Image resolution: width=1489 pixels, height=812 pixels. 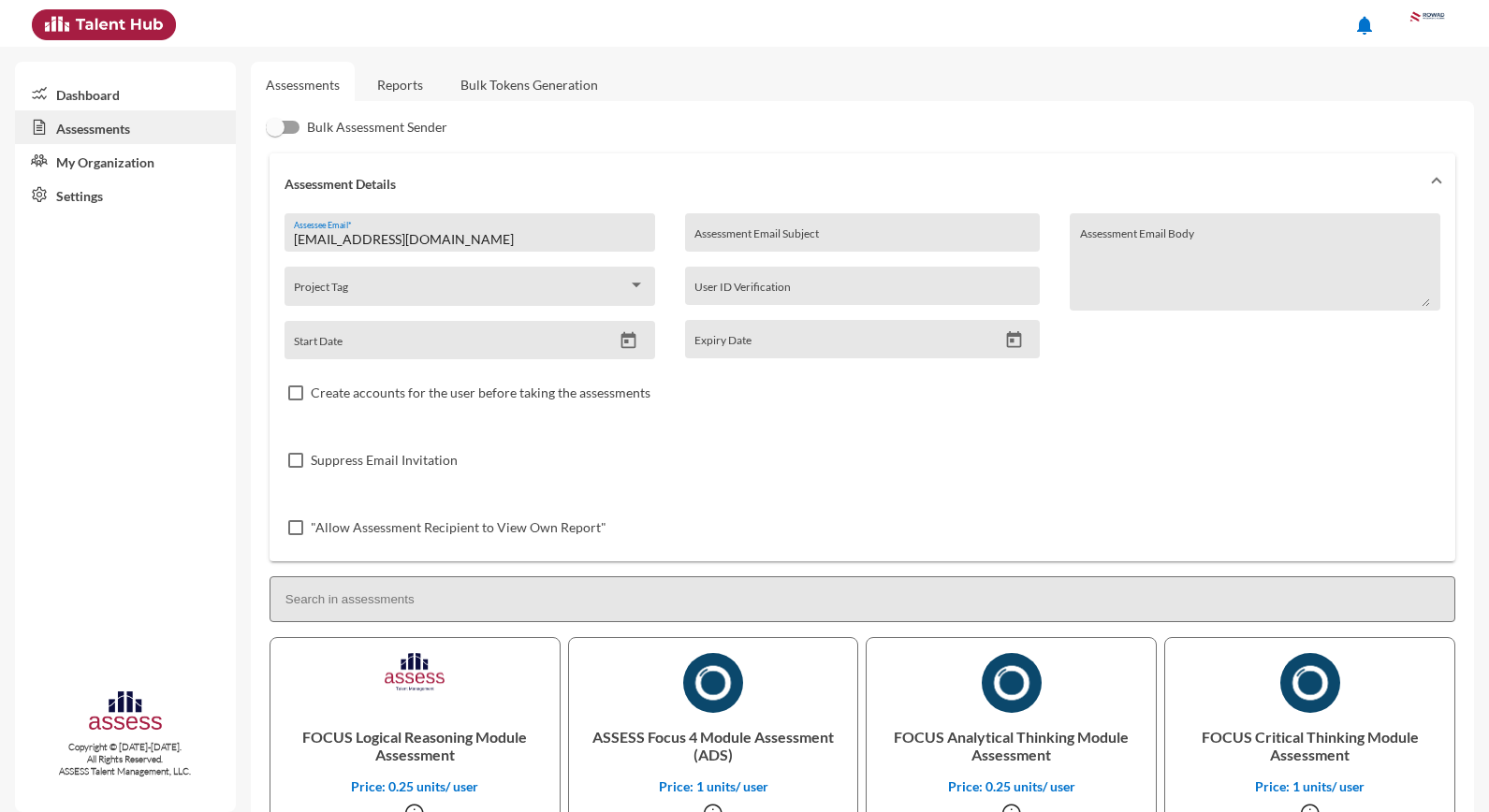 What do you see at coordinates (861, 598) in the screenshot?
I see `input: Search in assessments` at bounding box center [861, 598].